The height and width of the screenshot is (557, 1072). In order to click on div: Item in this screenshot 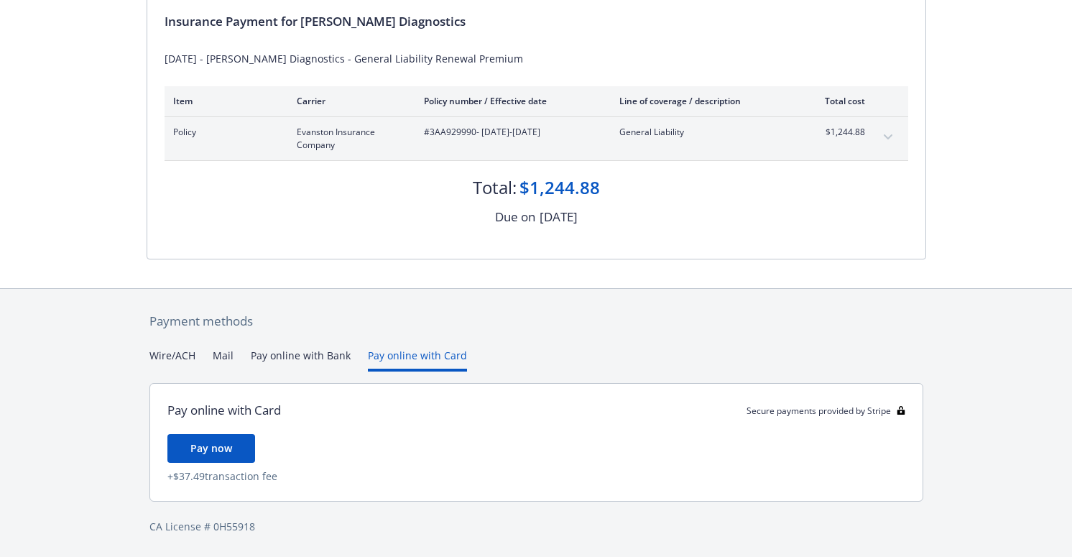, I will do `click(223, 101)`.